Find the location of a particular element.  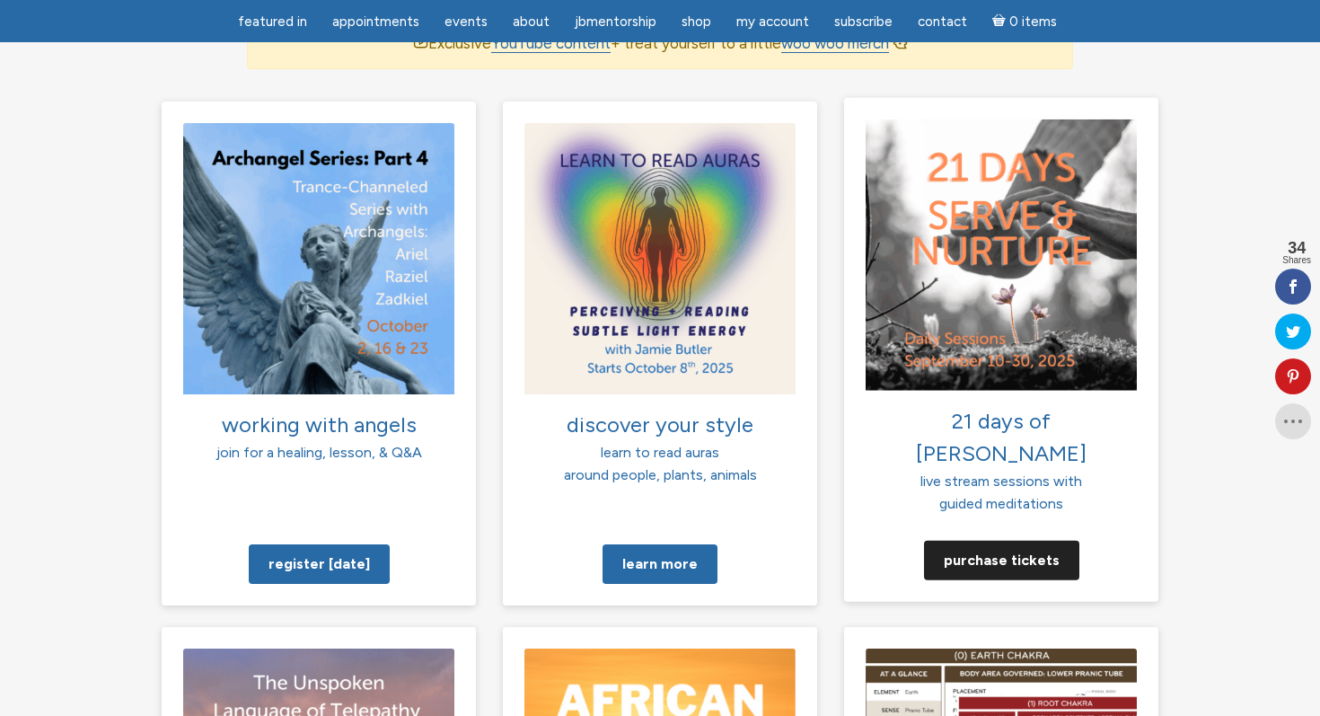

span: Shares is located at coordinates (1297, 260).